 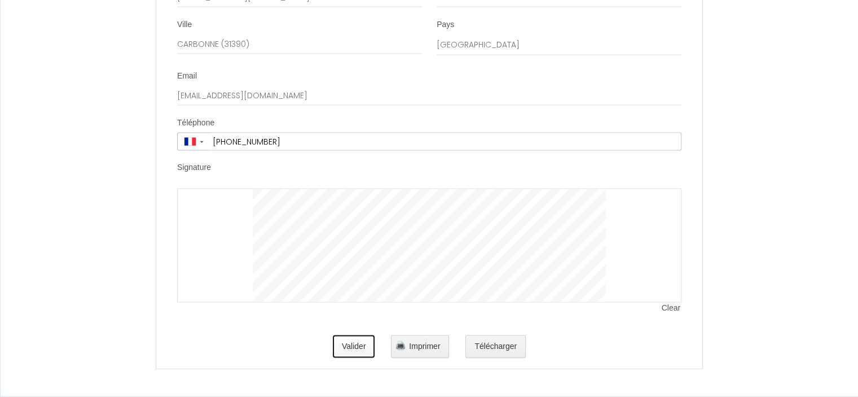 I want to click on button: Imprimer, so click(x=420, y=347).